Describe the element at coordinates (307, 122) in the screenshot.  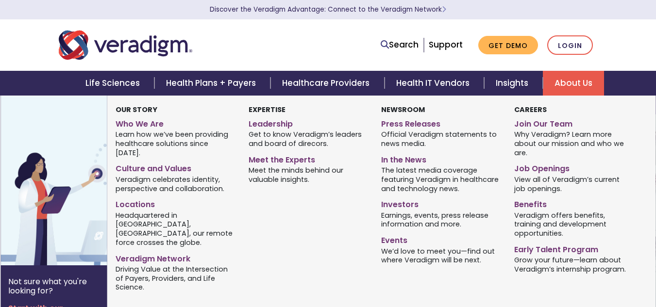
I see `a: Leadership` at that location.